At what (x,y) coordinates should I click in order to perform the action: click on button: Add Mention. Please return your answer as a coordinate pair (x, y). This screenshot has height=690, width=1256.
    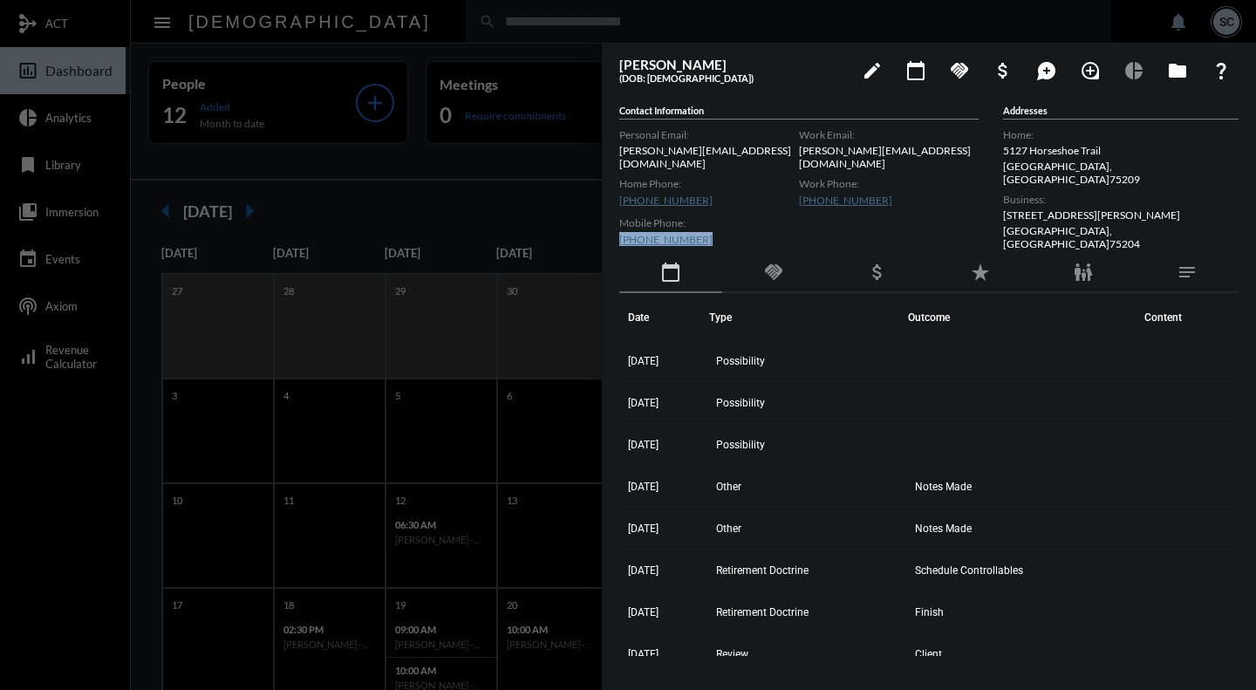
    Looking at the image, I should click on (1046, 70).